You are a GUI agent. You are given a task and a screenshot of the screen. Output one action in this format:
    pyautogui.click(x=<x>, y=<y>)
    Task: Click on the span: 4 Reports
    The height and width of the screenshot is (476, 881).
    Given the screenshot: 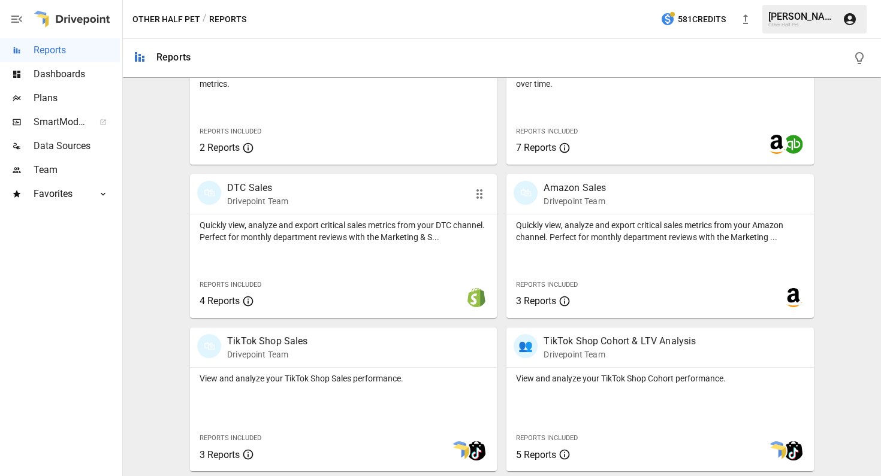 What is the action you would take?
    pyautogui.click(x=219, y=301)
    